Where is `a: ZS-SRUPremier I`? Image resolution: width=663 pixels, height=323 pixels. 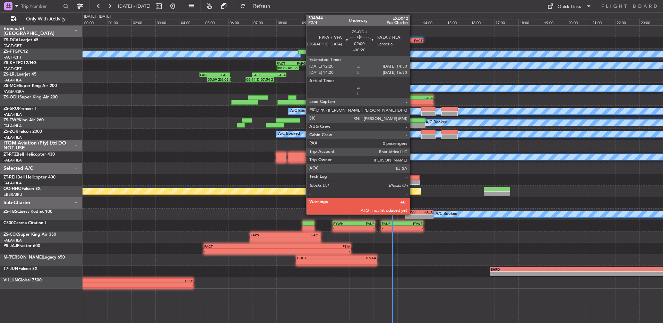 a: ZS-SRUPremier I is located at coordinates (19, 109).